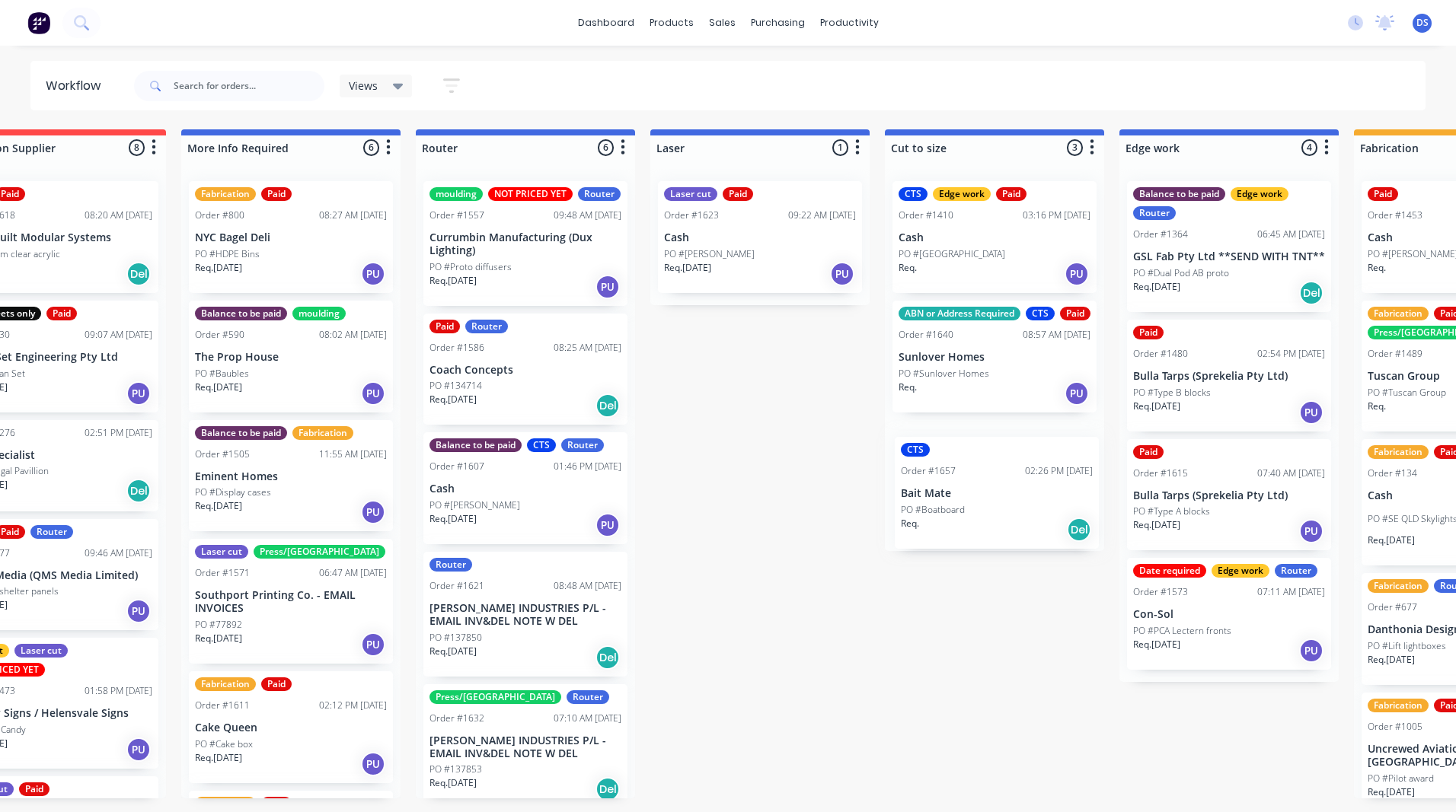  Describe the element at coordinates (606, 23) in the screenshot. I see `a: dashboard` at that location.